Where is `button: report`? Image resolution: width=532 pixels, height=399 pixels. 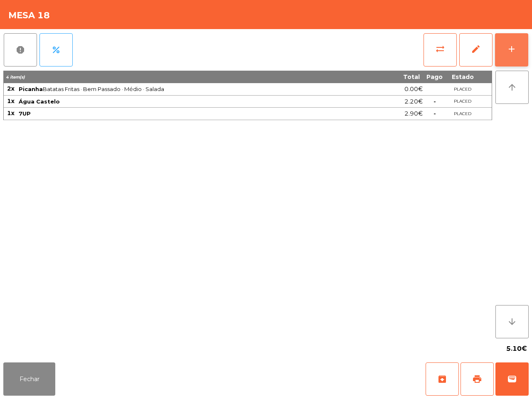 button: report is located at coordinates (20, 50).